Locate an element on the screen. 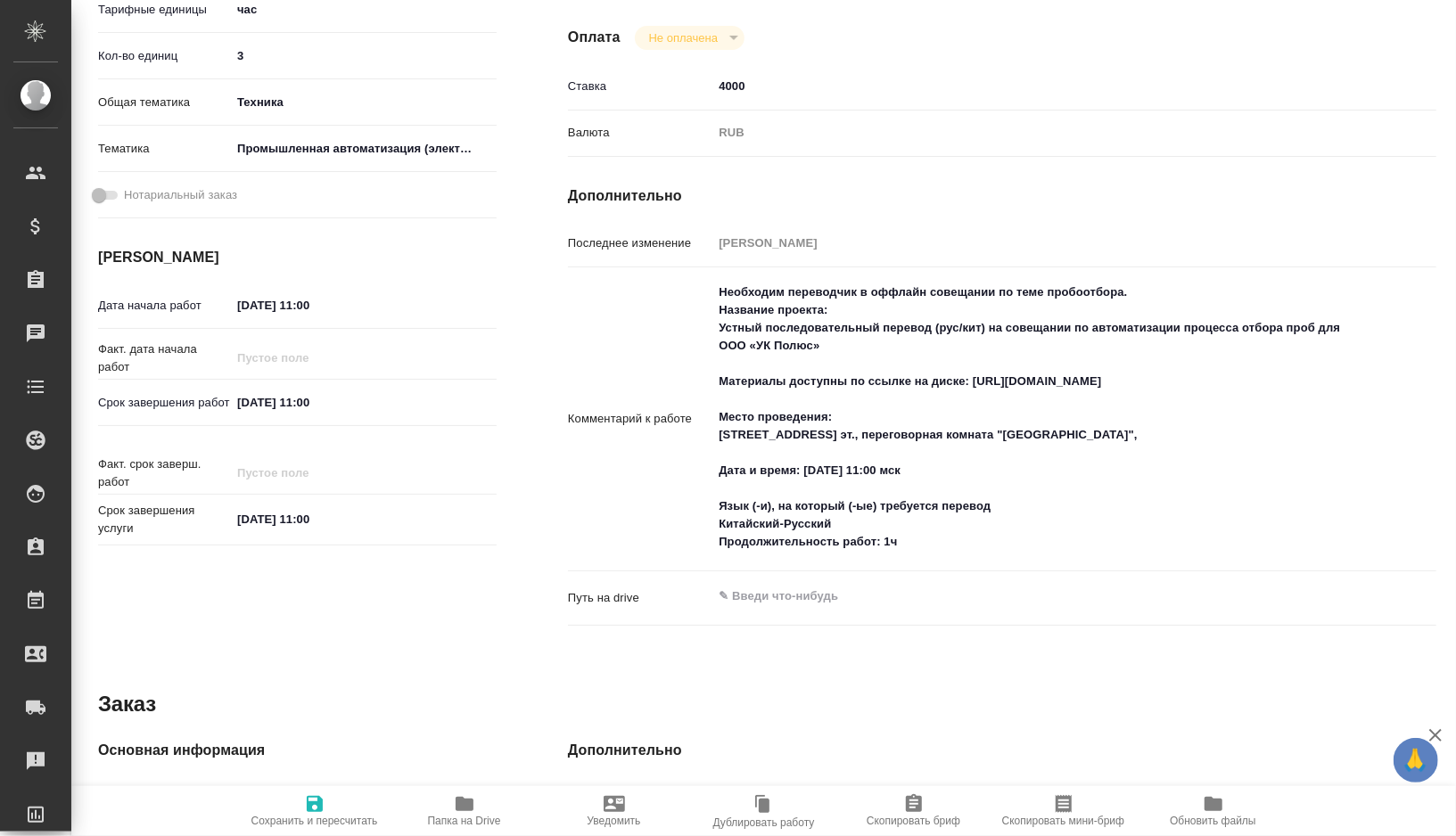 The height and width of the screenshot is (836, 1456). p: Валюта is located at coordinates (640, 133).